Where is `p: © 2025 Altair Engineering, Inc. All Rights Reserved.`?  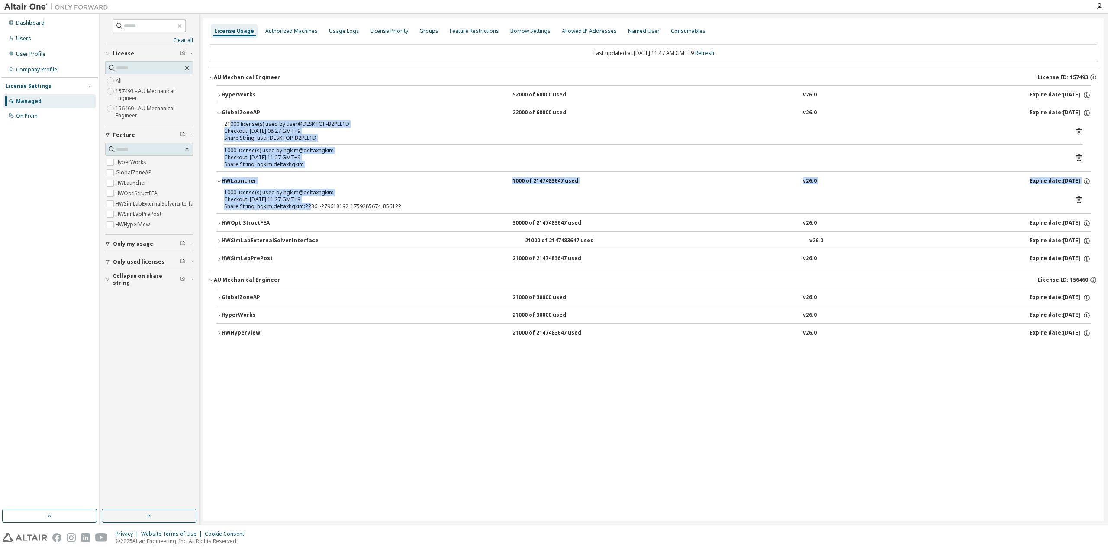
p: © 2025 Altair Engineering, Inc. All Rights Reserved. is located at coordinates (182, 541).